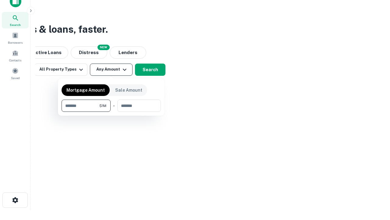 The image size is (390, 220). What do you see at coordinates (375, 185) in the screenshot?
I see `div: Chat Widget` at bounding box center [375, 185].